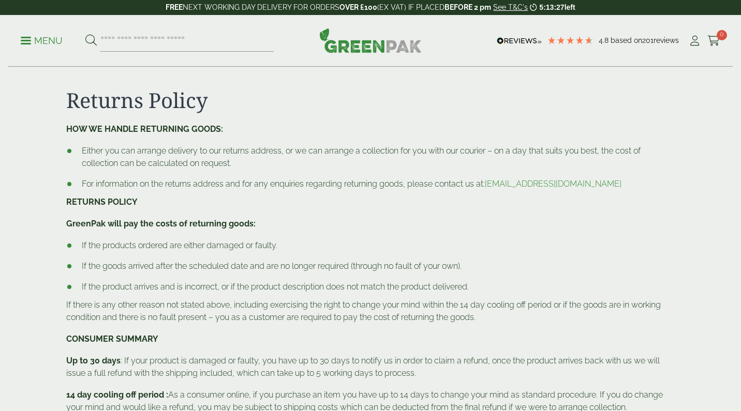 Image resolution: width=741 pixels, height=411 pixels. What do you see at coordinates (695, 41) in the screenshot?
I see `i: My Account` at bounding box center [695, 41].